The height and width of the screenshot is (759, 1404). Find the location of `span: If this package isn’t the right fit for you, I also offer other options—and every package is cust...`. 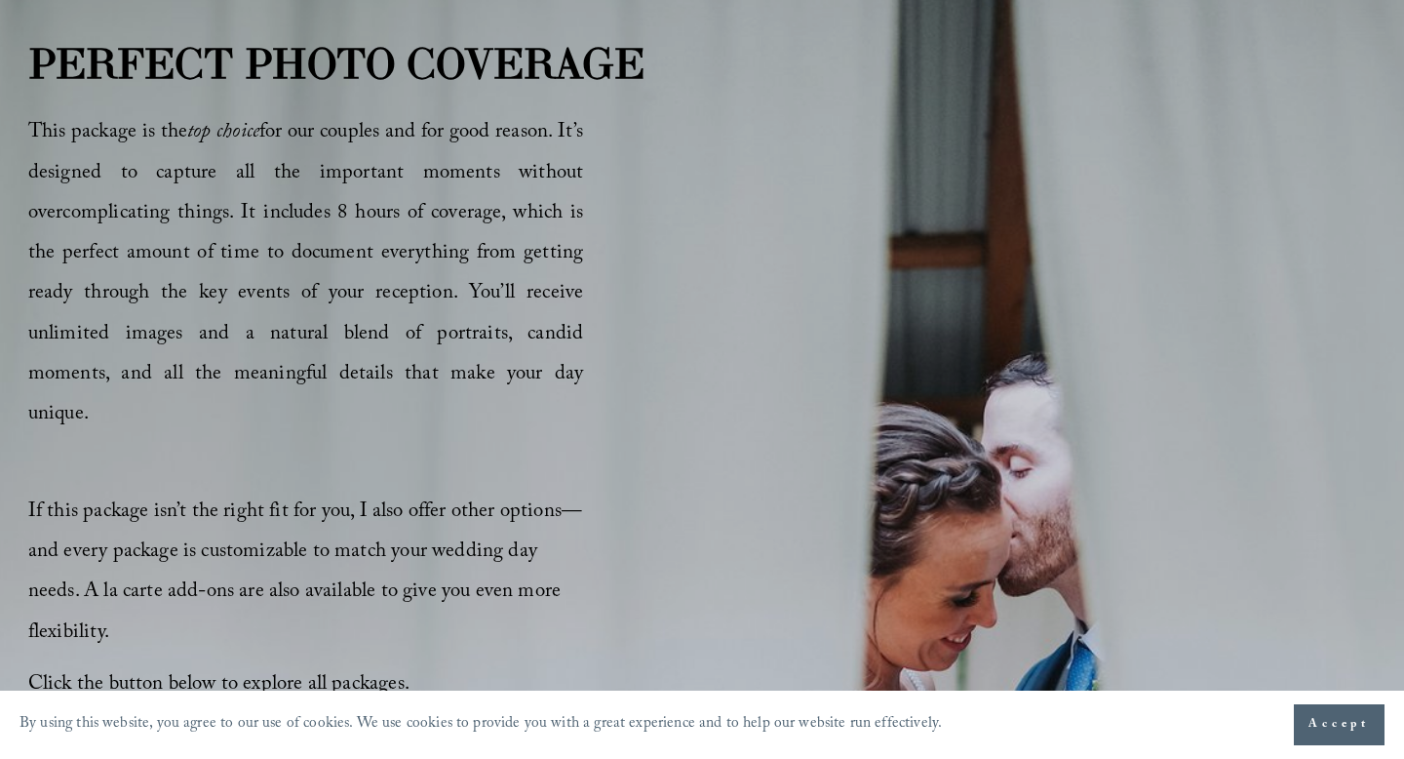

span: If this package isn’t the right fit for you, I also offer other options—and every package is cust... is located at coordinates (305, 572).